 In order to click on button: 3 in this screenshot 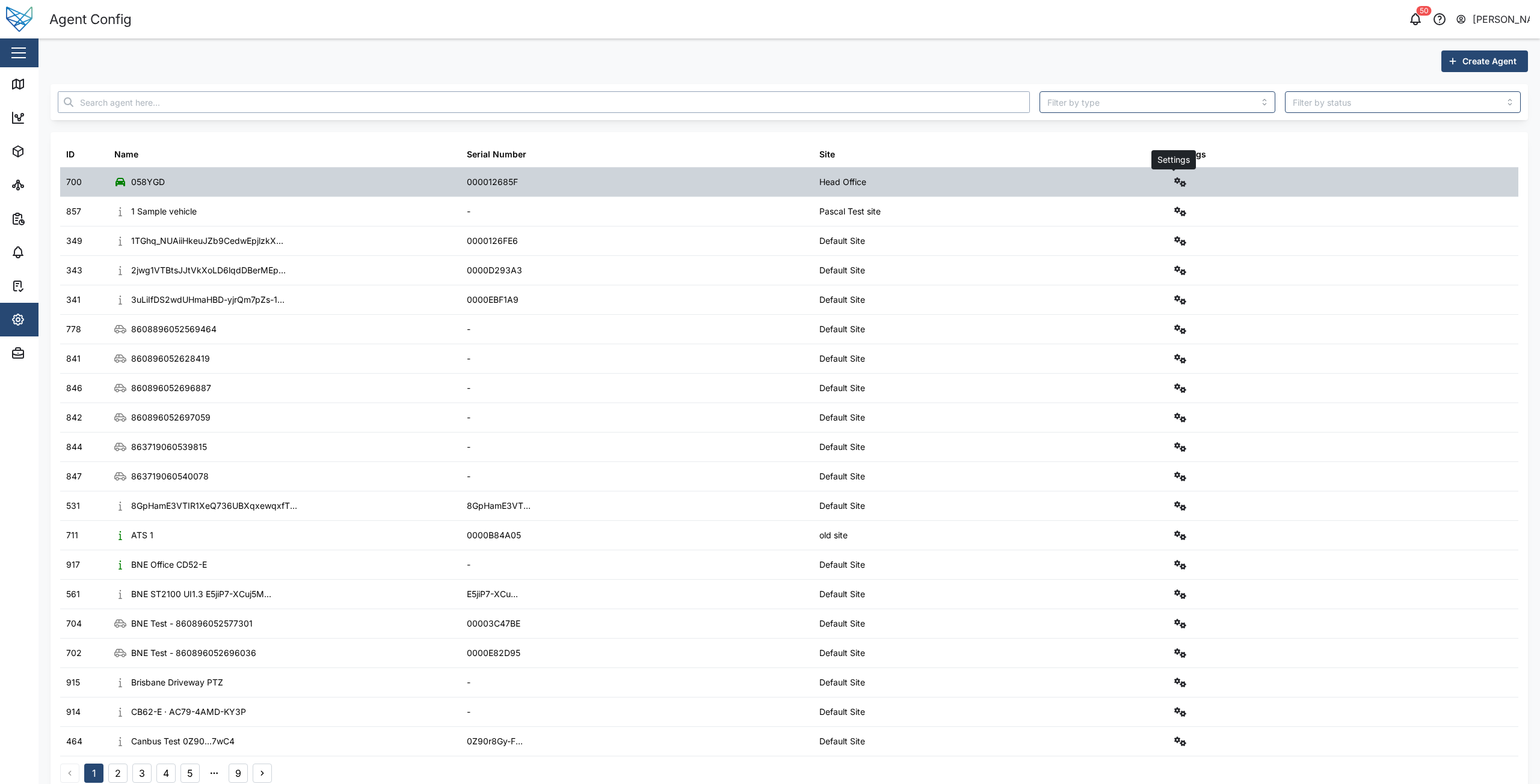, I will do `click(142, 774)`.